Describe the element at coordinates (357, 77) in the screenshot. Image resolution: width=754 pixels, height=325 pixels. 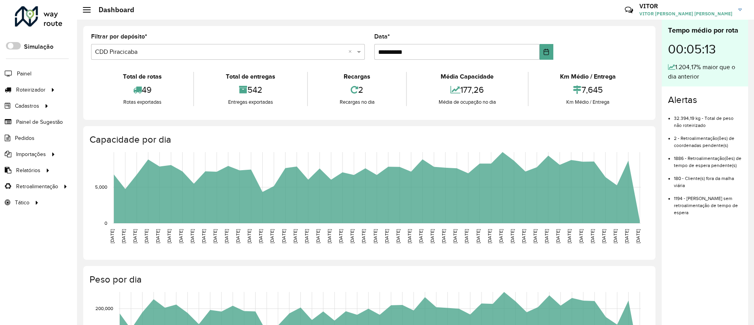
I see `div: Recargas` at that location.